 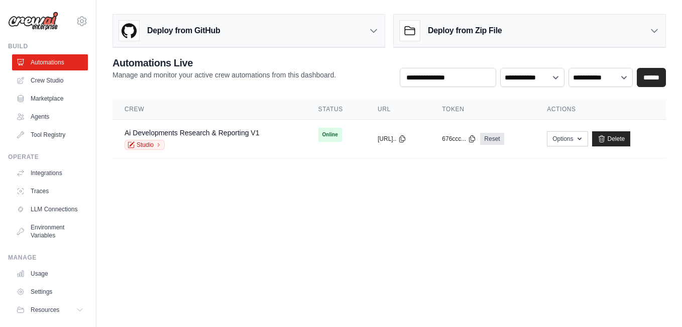 I want to click on th: Token, so click(x=482, y=109).